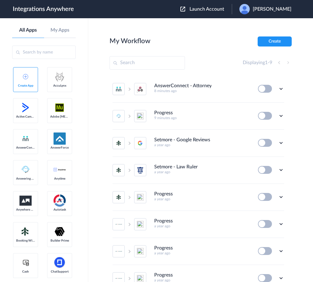 The height and width of the screenshot is (282, 313). I want to click on span: Anywhere Works, so click(26, 210).